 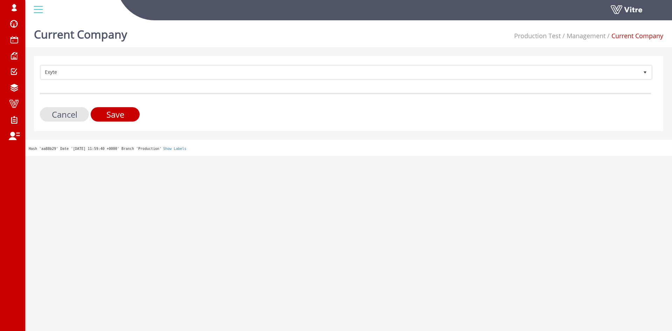 What do you see at coordinates (64, 114) in the screenshot?
I see `input: Cancel` at bounding box center [64, 114].